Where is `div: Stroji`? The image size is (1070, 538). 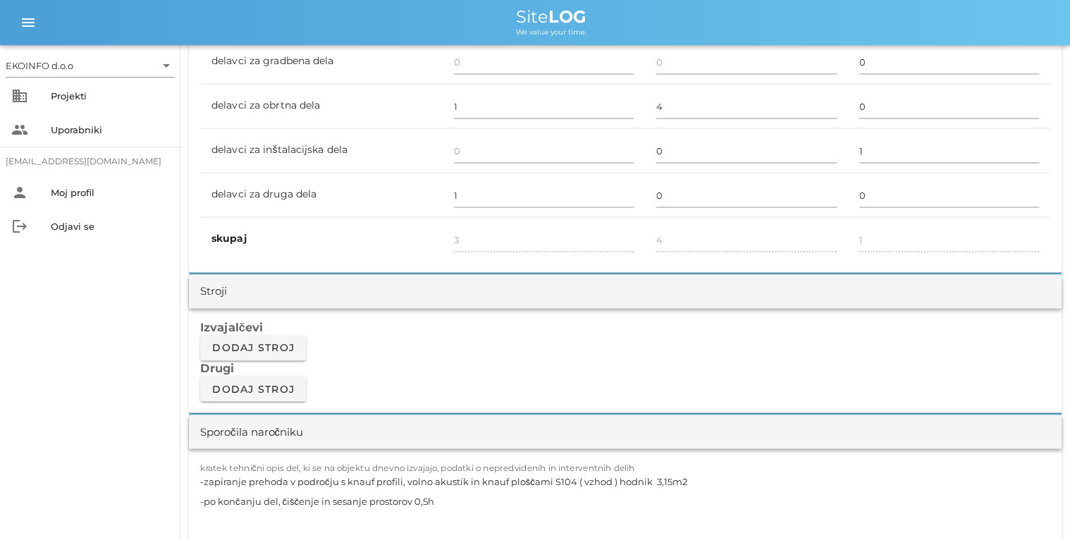 div: Stroji is located at coordinates (214, 291).